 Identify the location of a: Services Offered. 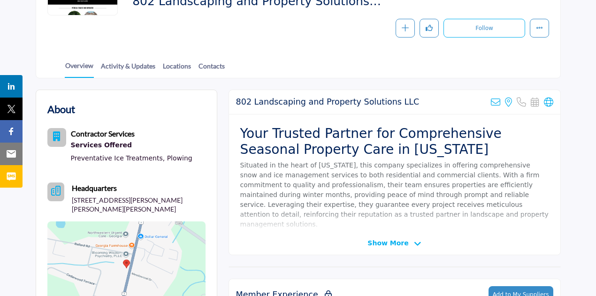
(132, 146).